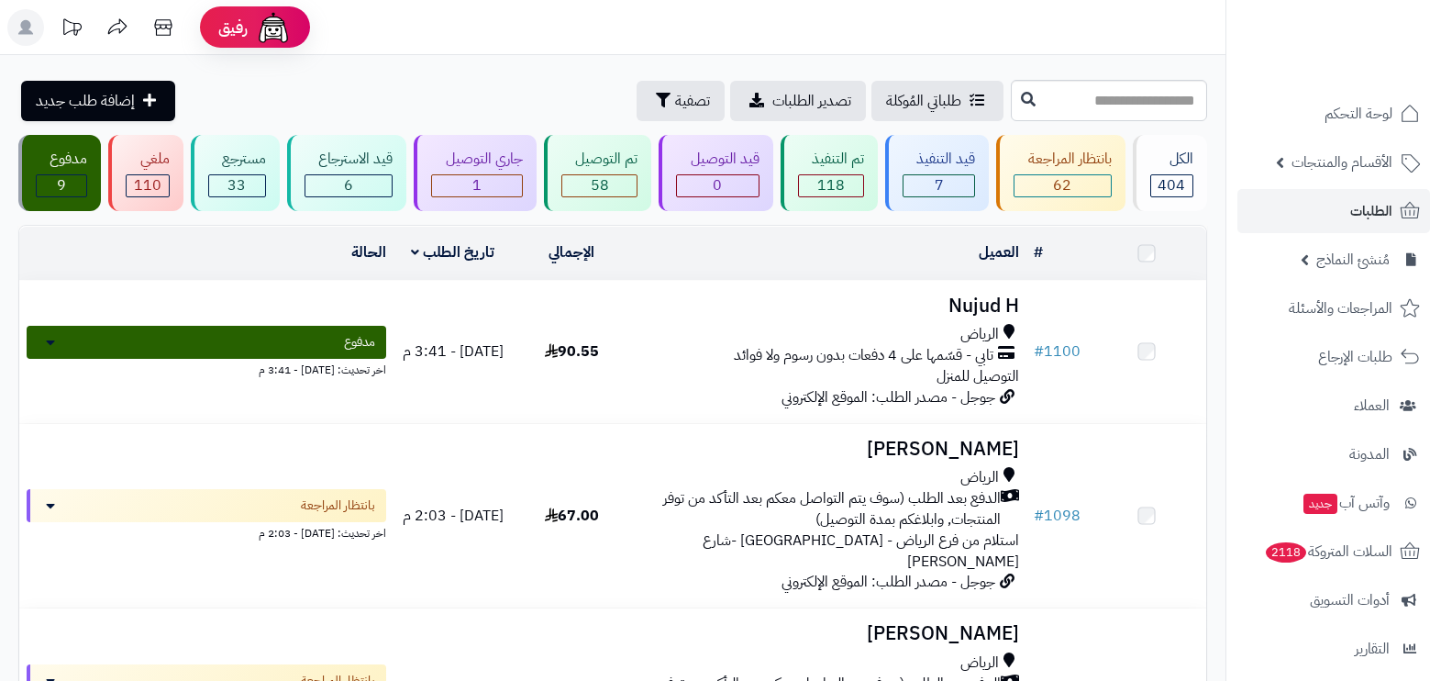 Image resolution: width=1441 pixels, height=681 pixels. I want to click on span: رفيق, so click(233, 28).